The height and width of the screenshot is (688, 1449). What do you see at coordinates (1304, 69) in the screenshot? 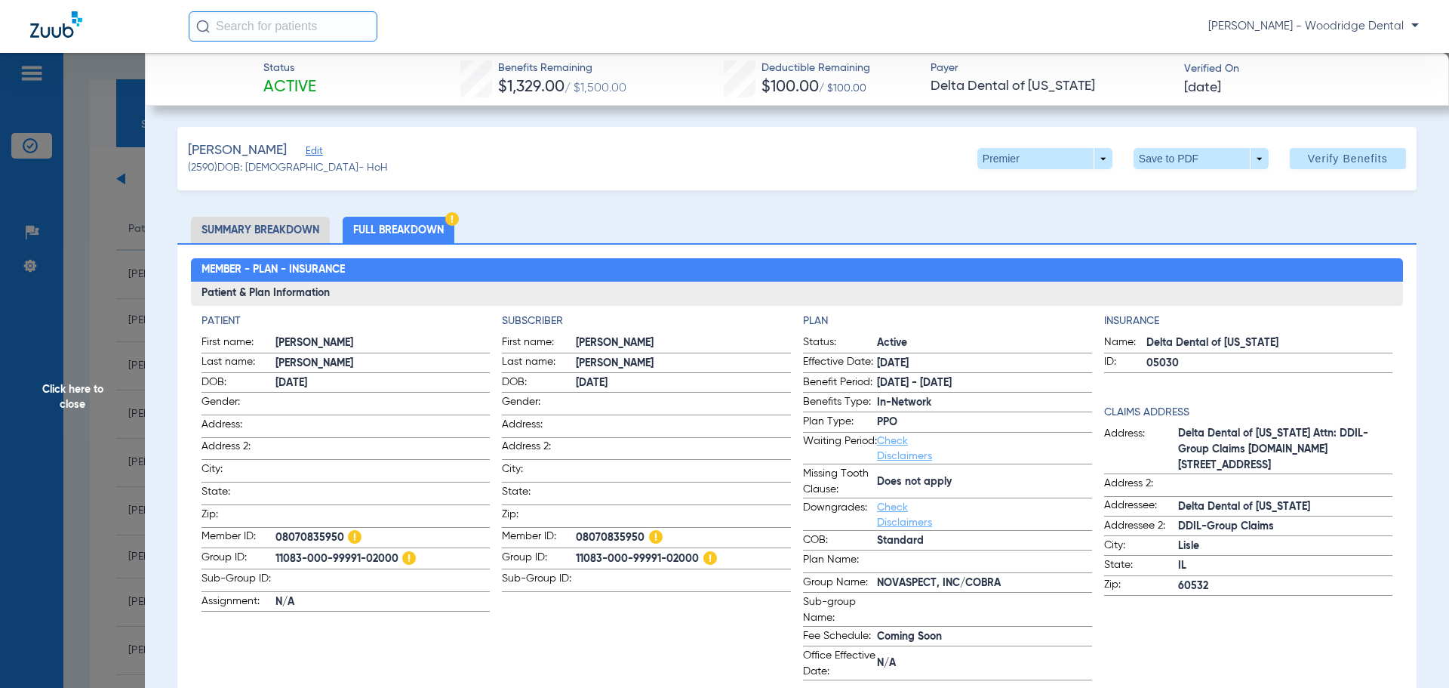
I see `span: Verified On` at bounding box center [1304, 69].